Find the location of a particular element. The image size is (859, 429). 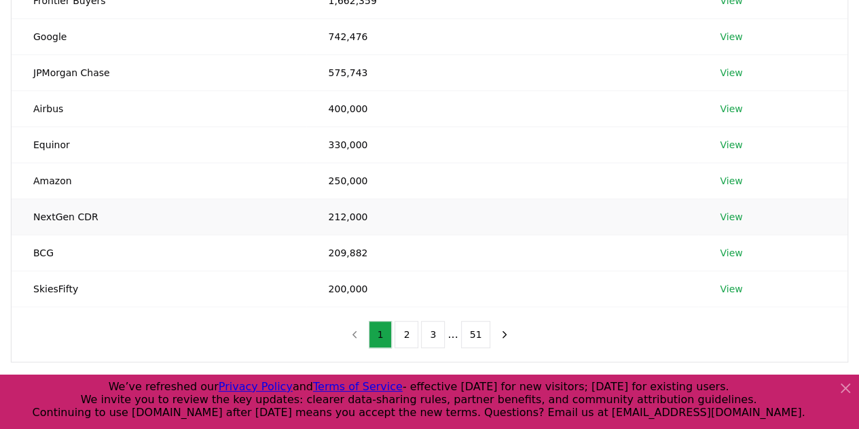

td: JPMorgan Chase is located at coordinates (159, 72).